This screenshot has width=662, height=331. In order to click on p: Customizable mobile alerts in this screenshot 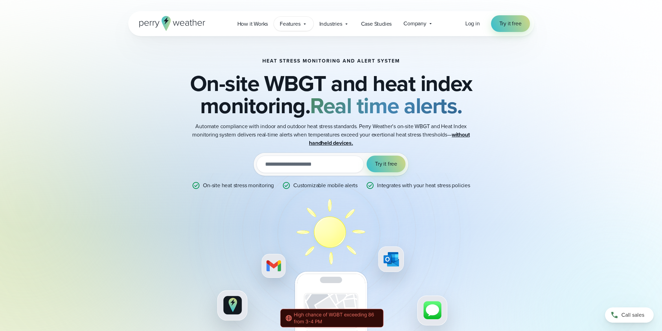, I will do `click(325, 186)`.